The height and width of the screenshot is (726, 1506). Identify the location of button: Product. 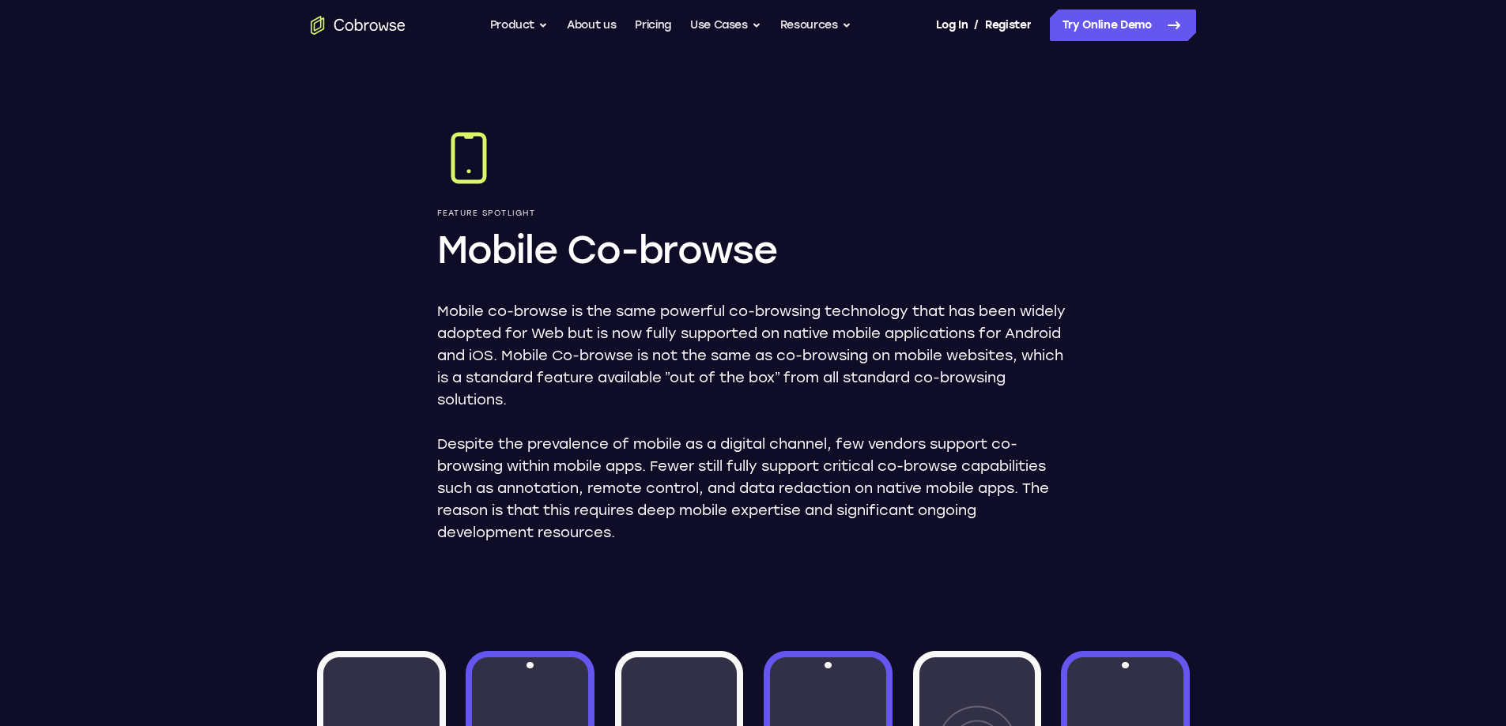
(519, 25).